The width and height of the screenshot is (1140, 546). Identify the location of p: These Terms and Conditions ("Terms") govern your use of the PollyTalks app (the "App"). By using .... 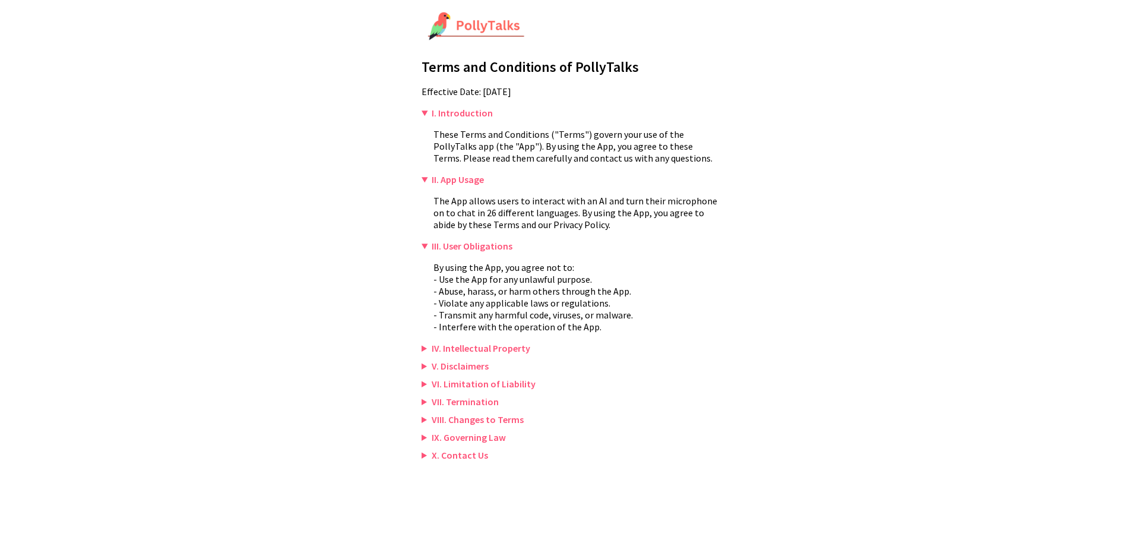
(576, 146).